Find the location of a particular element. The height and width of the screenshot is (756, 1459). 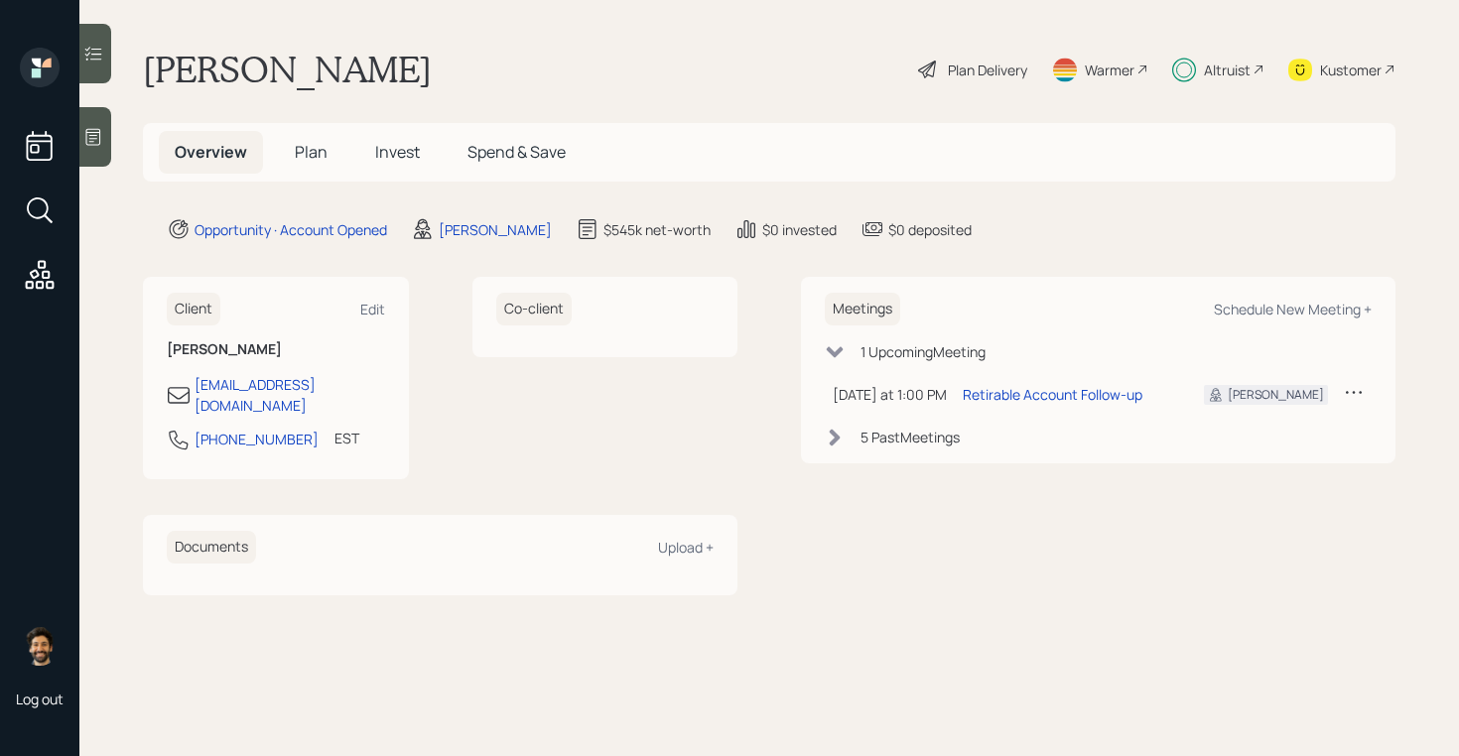

span: Overview is located at coordinates (210, 152).